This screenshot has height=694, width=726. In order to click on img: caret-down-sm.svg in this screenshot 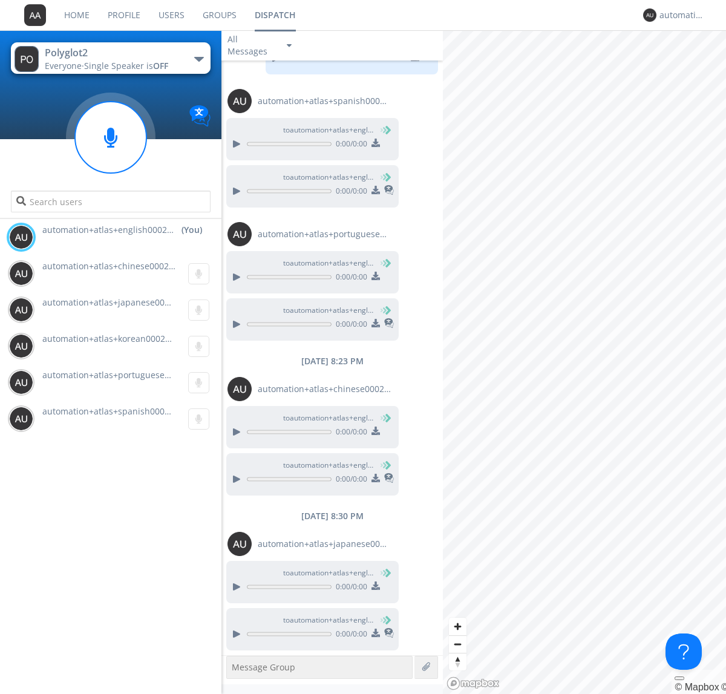, I will do `click(289, 45)`.